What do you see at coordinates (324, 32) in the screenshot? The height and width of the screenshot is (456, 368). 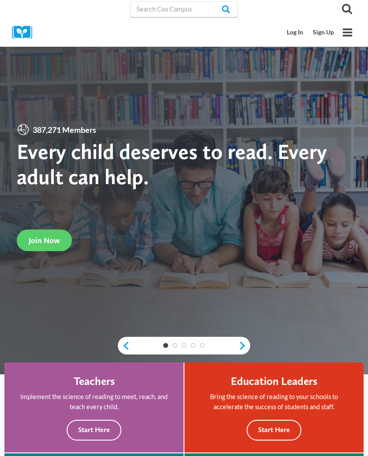 I see `a: Sign Up` at bounding box center [324, 32].